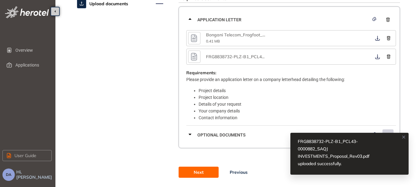  I want to click on span: User Guide, so click(25, 156).